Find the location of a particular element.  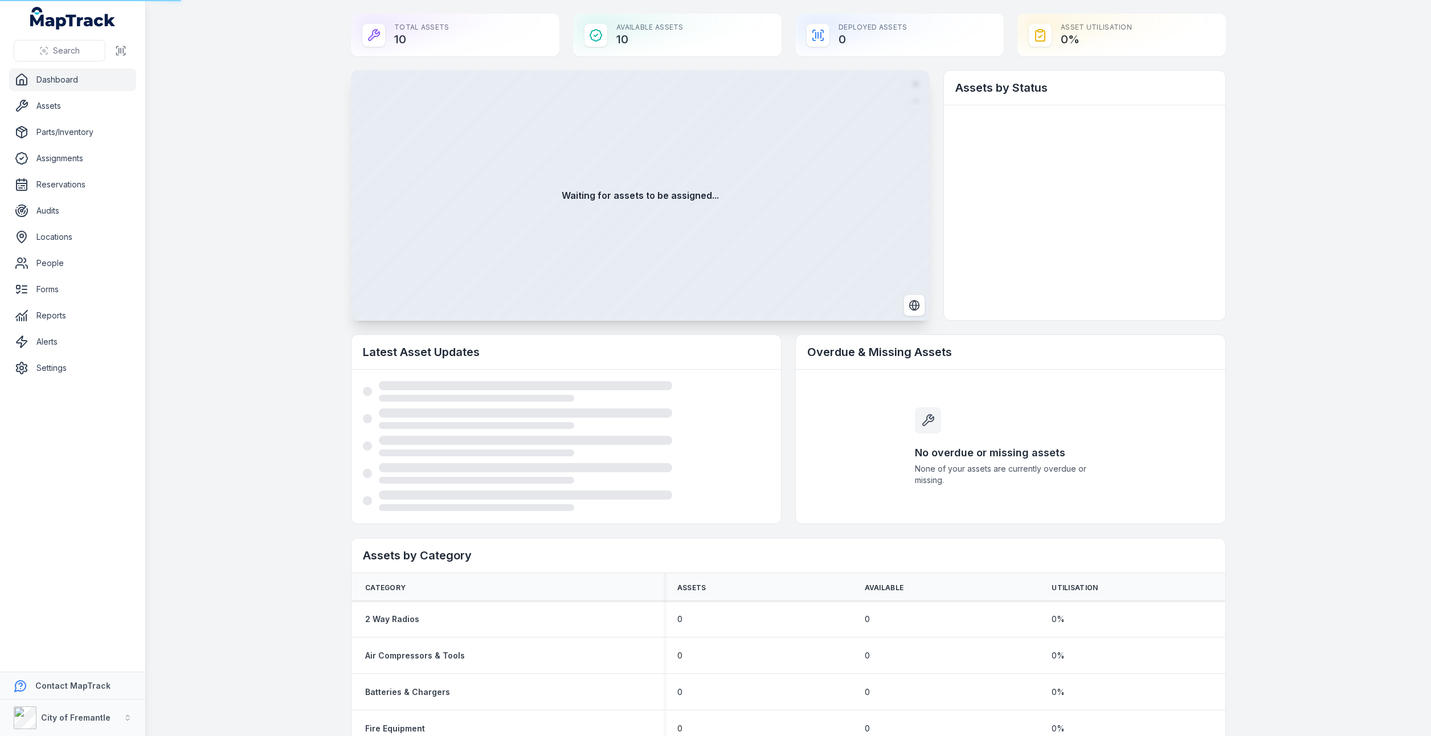

a: Parts/Inventory is located at coordinates (72, 132).